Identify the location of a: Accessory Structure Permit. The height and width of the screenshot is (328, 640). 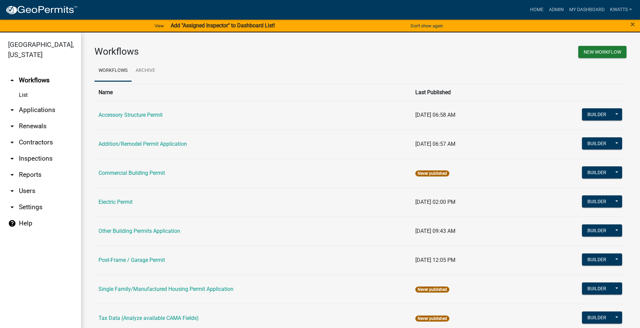
(131, 115).